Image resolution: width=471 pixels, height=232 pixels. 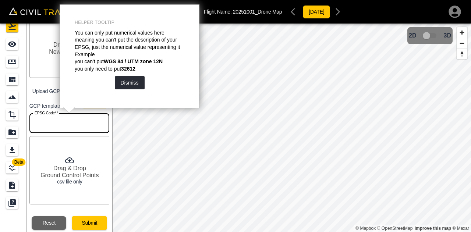 I want to click on canvas: Map, so click(x=292, y=128).